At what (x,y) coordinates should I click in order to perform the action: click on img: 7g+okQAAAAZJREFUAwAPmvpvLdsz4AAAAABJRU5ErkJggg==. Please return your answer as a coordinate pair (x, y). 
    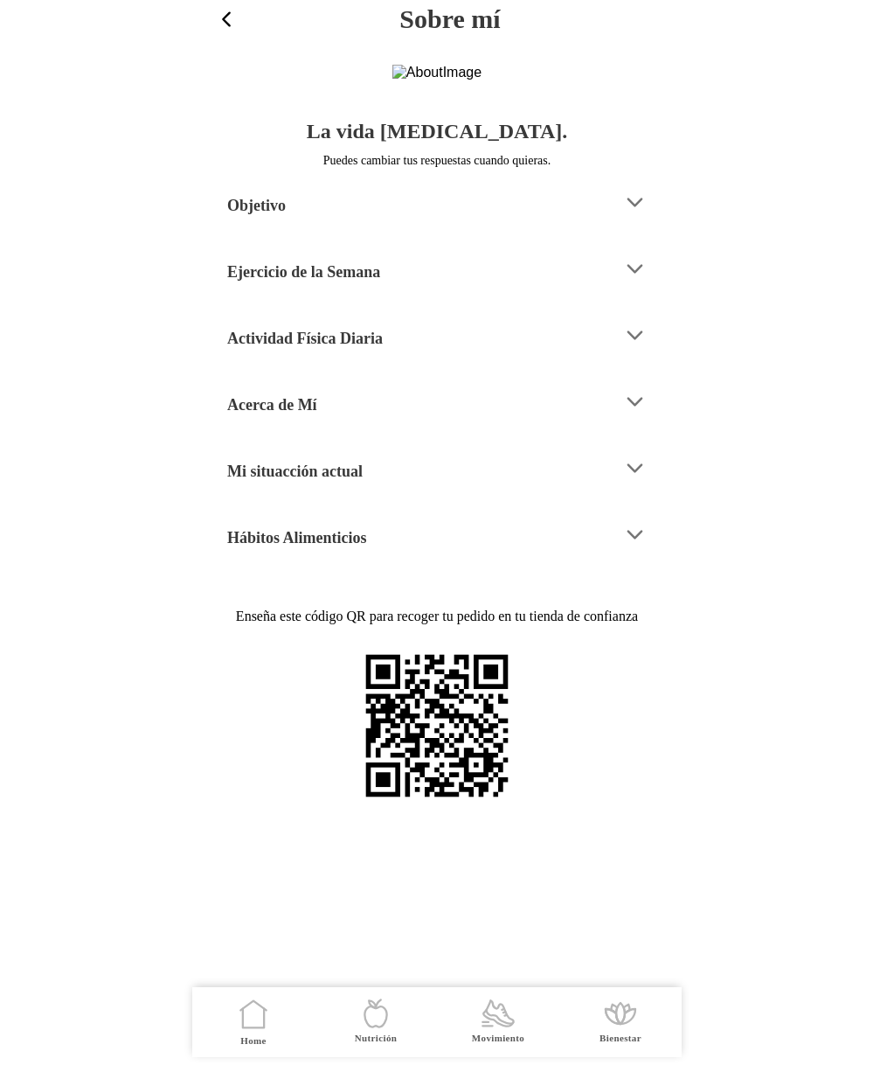
    Looking at the image, I should click on (437, 726).